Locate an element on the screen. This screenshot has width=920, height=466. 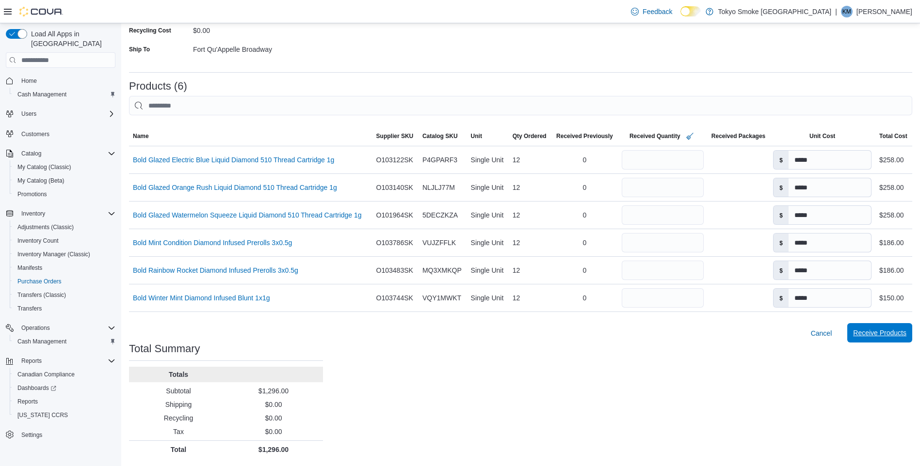
span: Received Packages is located at coordinates (738, 136).